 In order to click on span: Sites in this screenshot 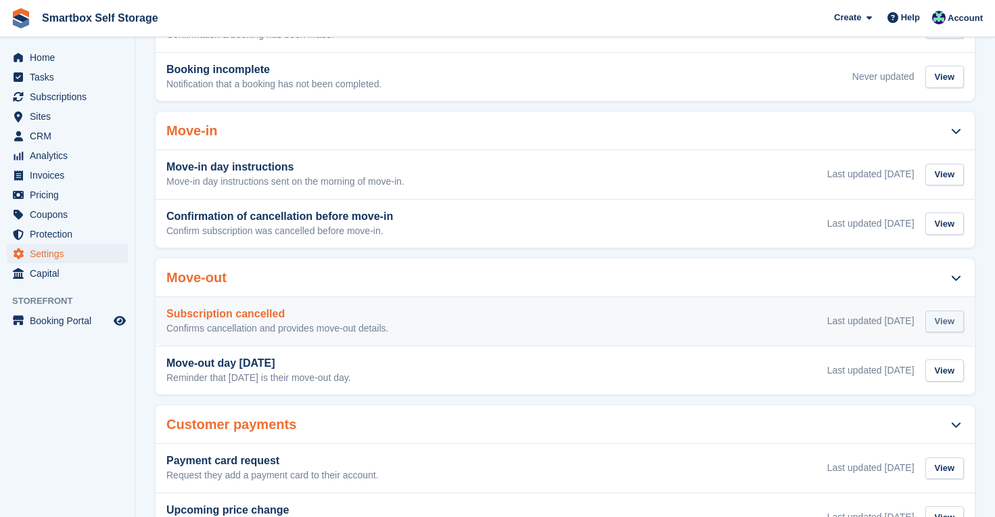, I will do `click(70, 116)`.